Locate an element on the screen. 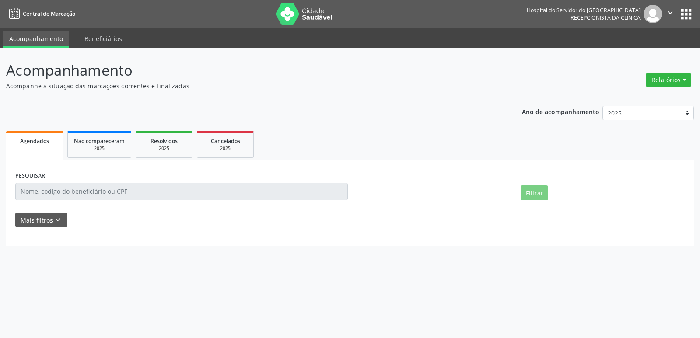 This screenshot has height=338, width=700. span: Cancelados is located at coordinates (225, 141).